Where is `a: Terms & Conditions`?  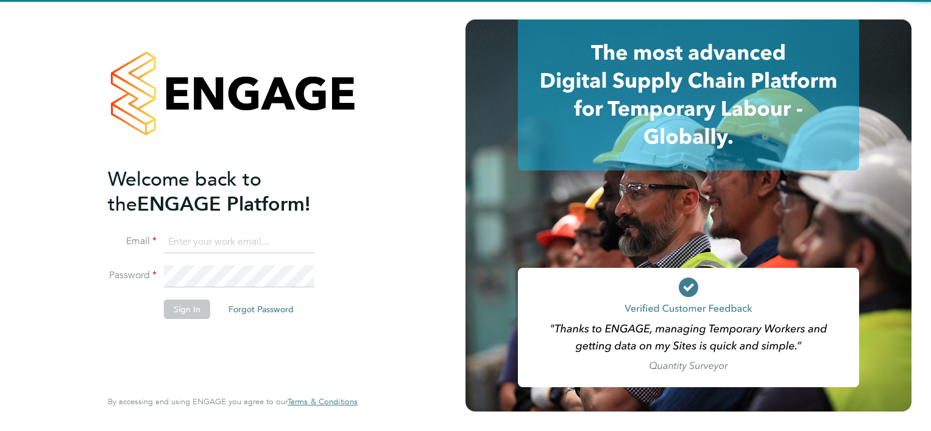
a: Terms & Conditions is located at coordinates (322, 402).